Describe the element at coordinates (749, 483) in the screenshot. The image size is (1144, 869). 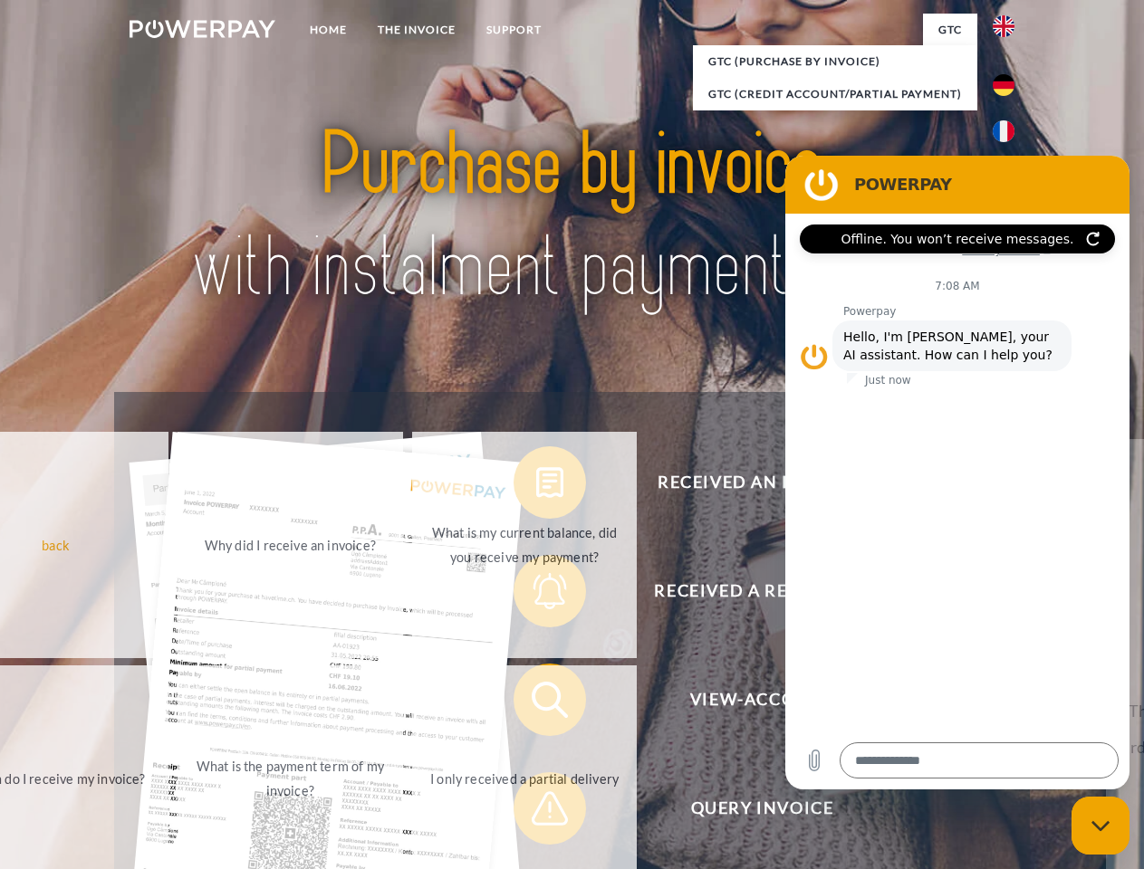
I see `a: Received an invoice?` at that location.